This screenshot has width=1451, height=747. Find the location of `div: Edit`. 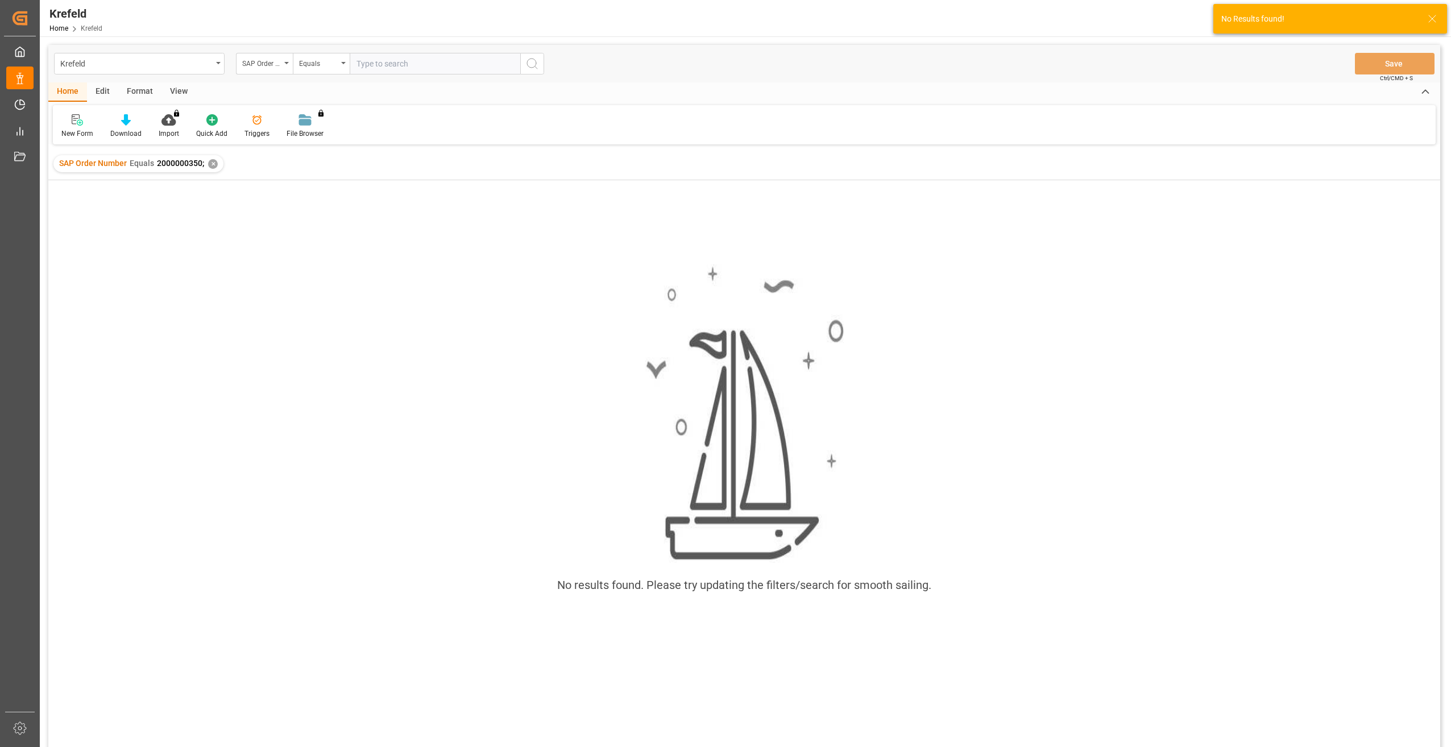

div: Edit is located at coordinates (102, 92).